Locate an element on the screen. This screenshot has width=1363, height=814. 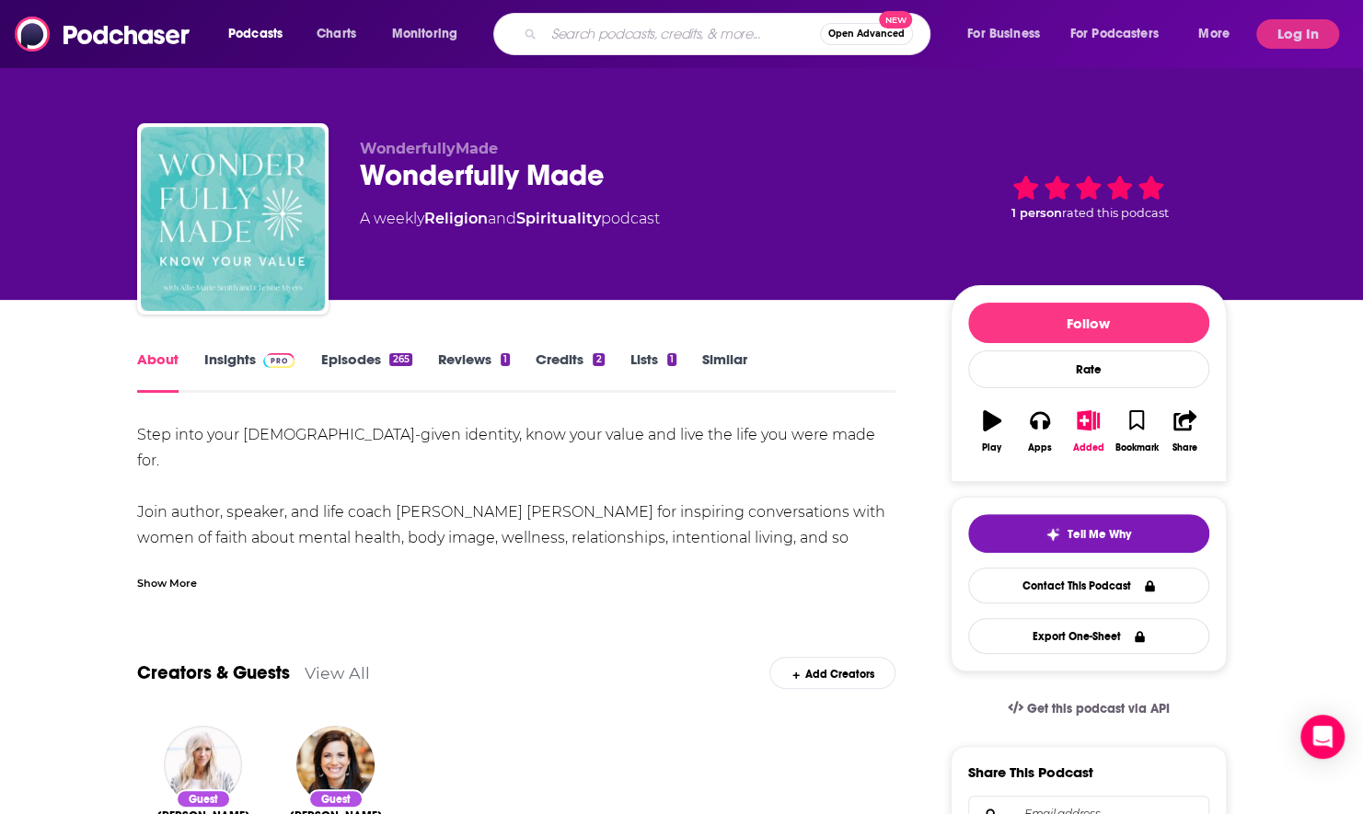
span: WonderfullyMade is located at coordinates (429, 148).